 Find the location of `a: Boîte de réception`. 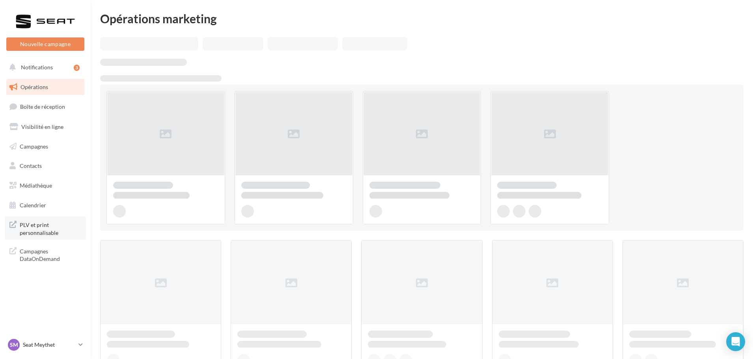

a: Boîte de réception is located at coordinates (45, 106).